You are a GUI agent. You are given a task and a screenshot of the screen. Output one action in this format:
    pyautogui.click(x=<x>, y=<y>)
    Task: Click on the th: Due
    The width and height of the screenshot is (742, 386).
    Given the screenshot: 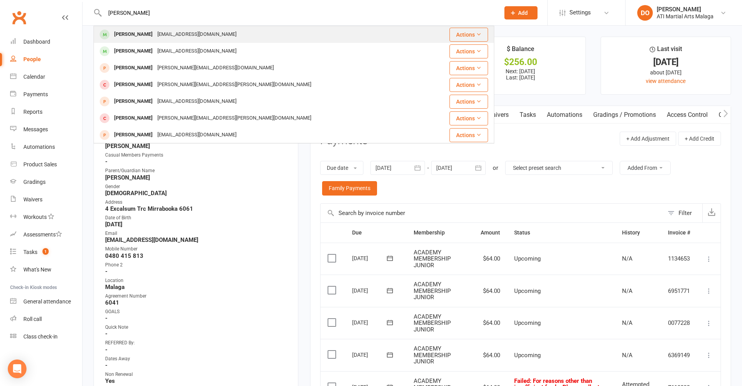 What is the action you would take?
    pyautogui.click(x=376, y=233)
    